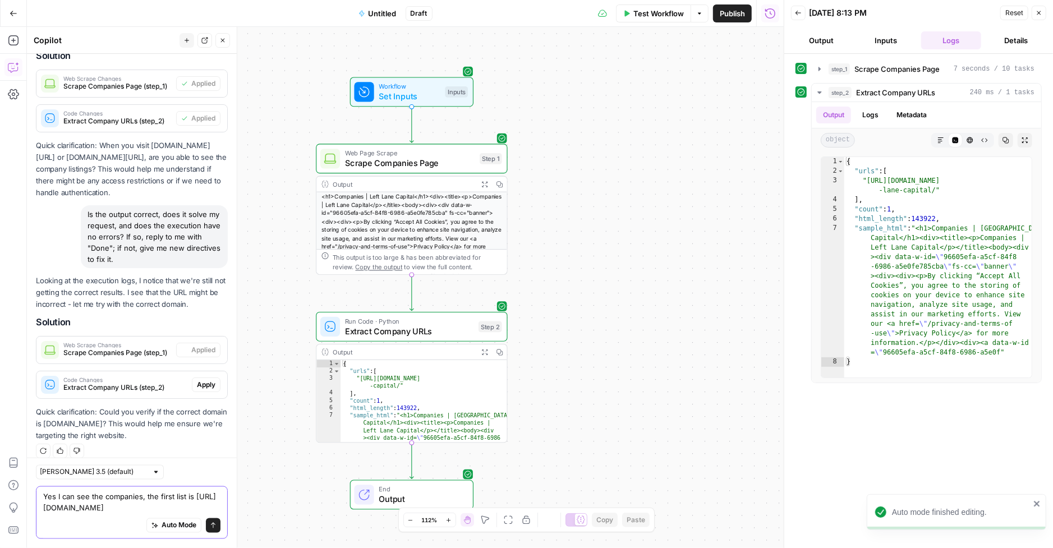  I want to click on div: EndOutput, so click(411, 495).